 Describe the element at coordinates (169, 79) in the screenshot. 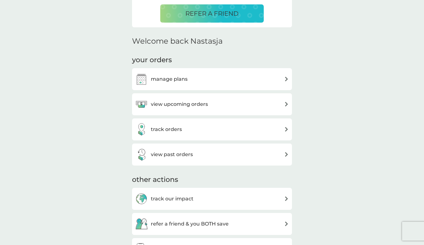

I see `h3: manage plans` at that location.